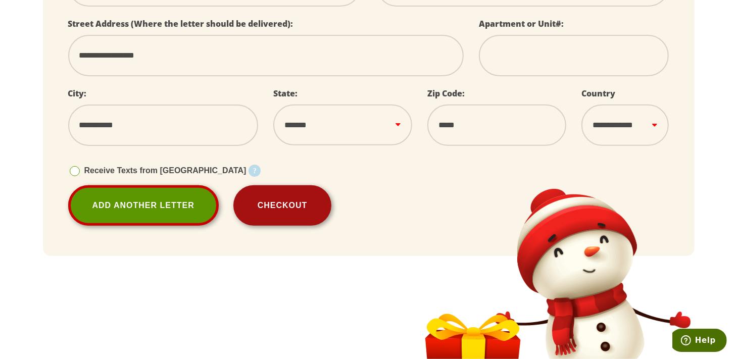 This screenshot has width=737, height=359. I want to click on label: City:, so click(77, 93).